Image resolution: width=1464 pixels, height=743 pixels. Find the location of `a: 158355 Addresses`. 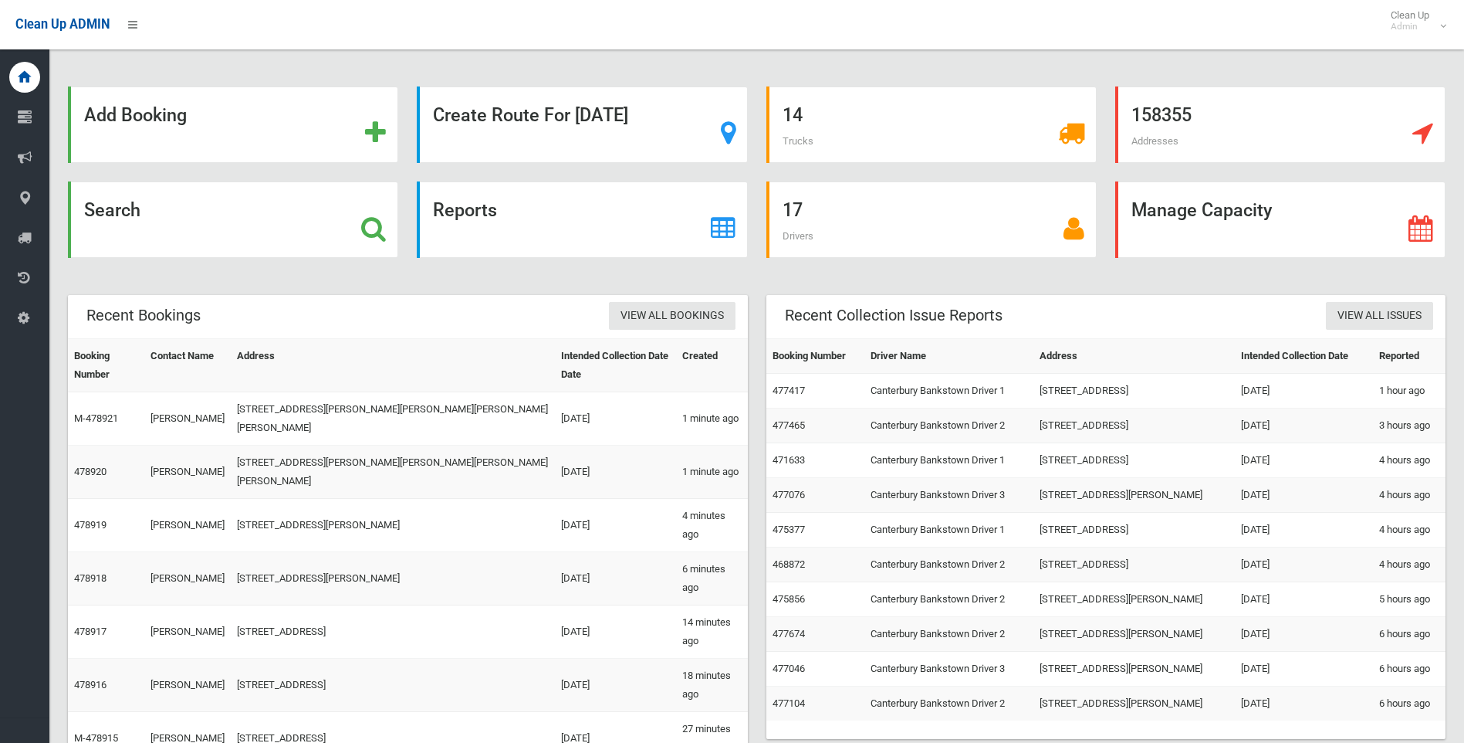

a: 158355 Addresses is located at coordinates (1280, 124).